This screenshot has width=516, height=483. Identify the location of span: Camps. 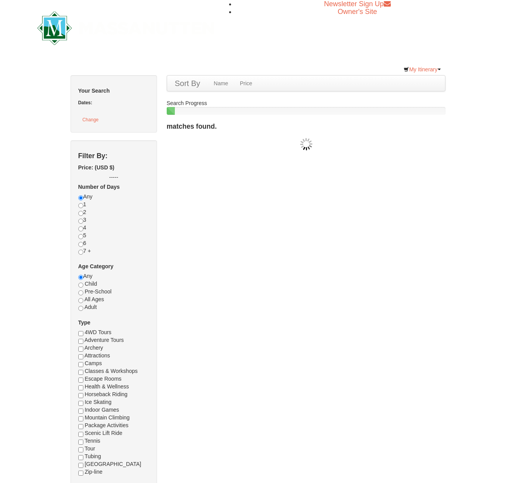
(93, 363).